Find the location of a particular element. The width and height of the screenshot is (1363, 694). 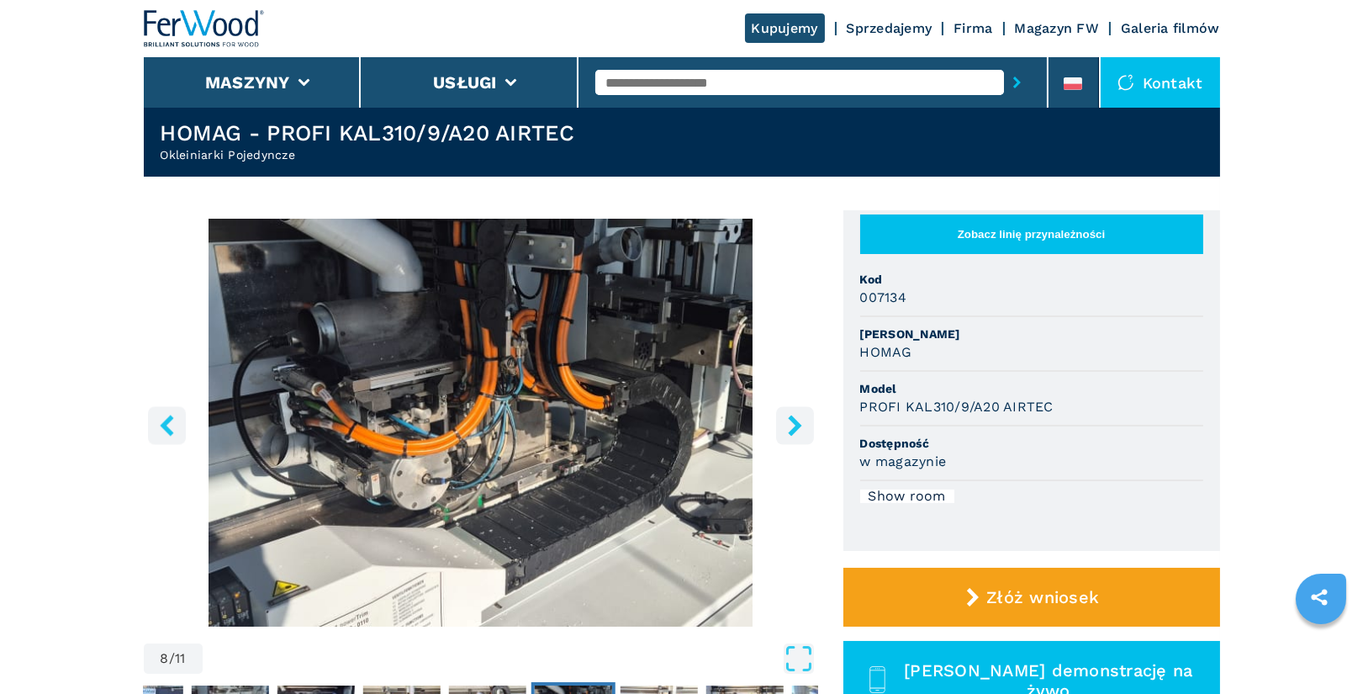

span: Dostępność is located at coordinates (1032, 443).